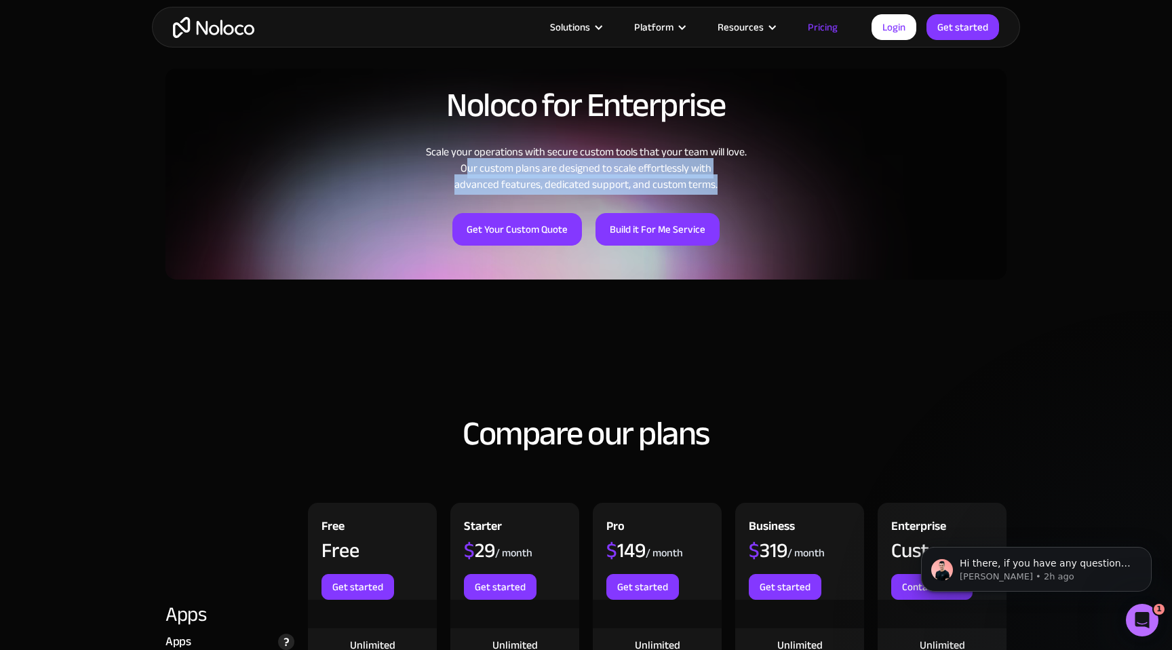 The image size is (1172, 650). Describe the element at coordinates (230, 614) in the screenshot. I see `div: Apps` at that location.